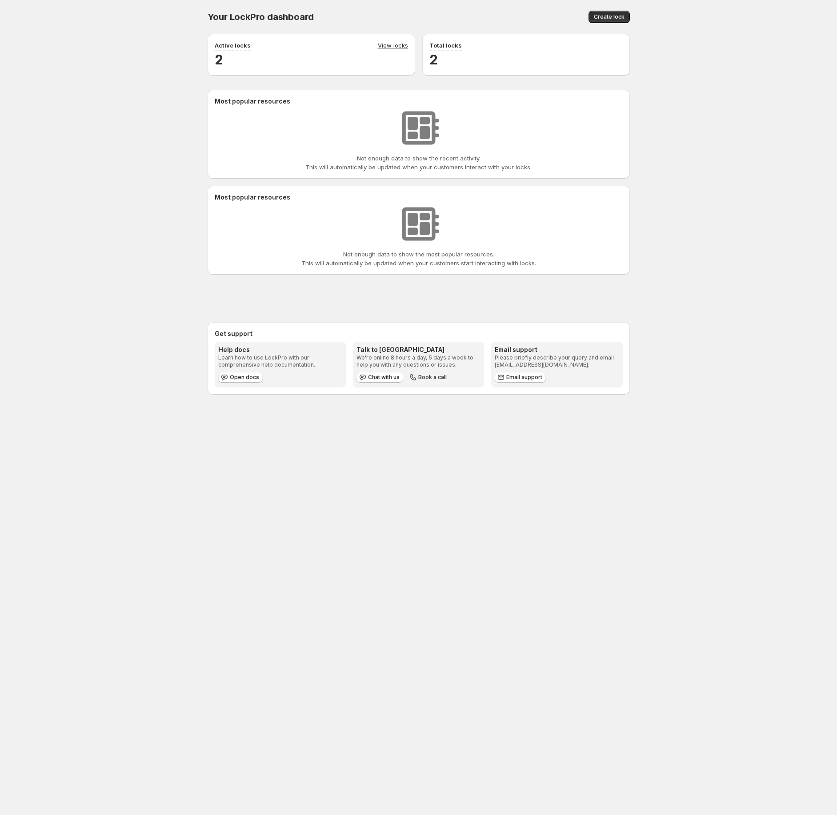  Describe the element at coordinates (432, 377) in the screenshot. I see `span: Book a call` at that location.